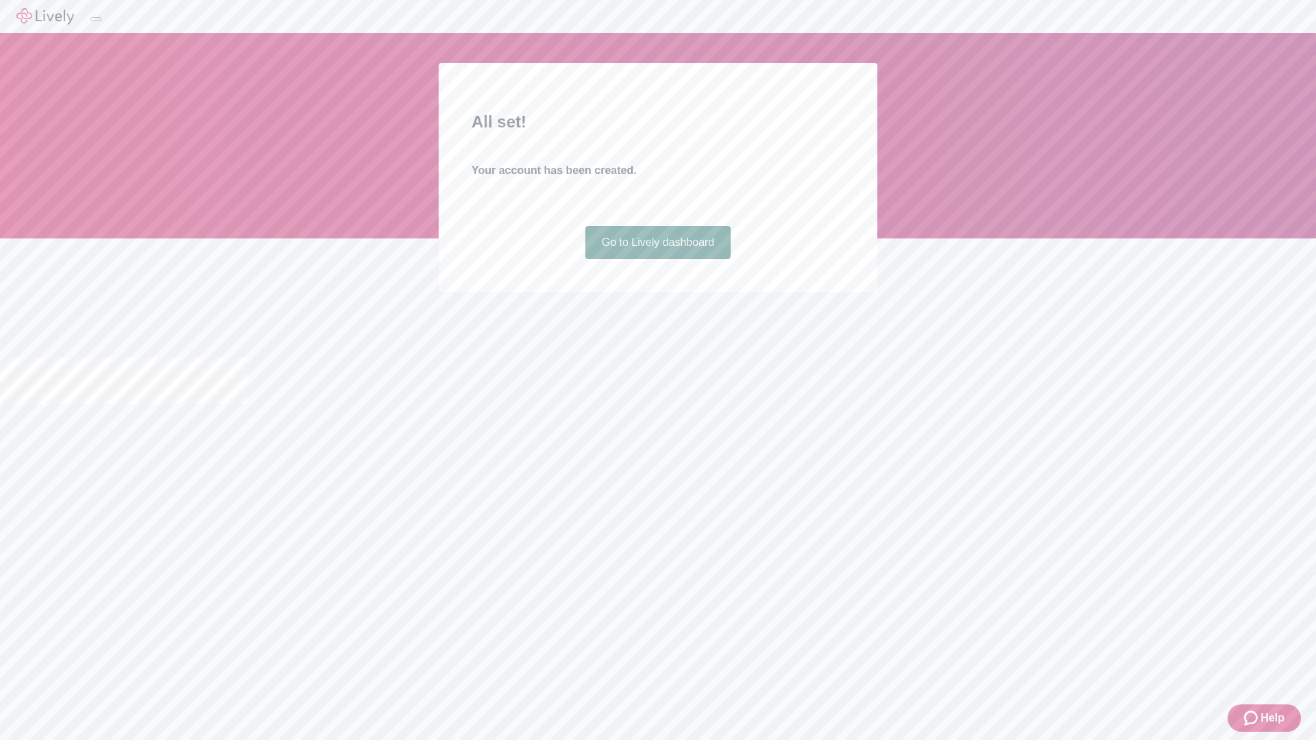 Image resolution: width=1316 pixels, height=740 pixels. What do you see at coordinates (1272, 718) in the screenshot?
I see `span: Help` at bounding box center [1272, 718].